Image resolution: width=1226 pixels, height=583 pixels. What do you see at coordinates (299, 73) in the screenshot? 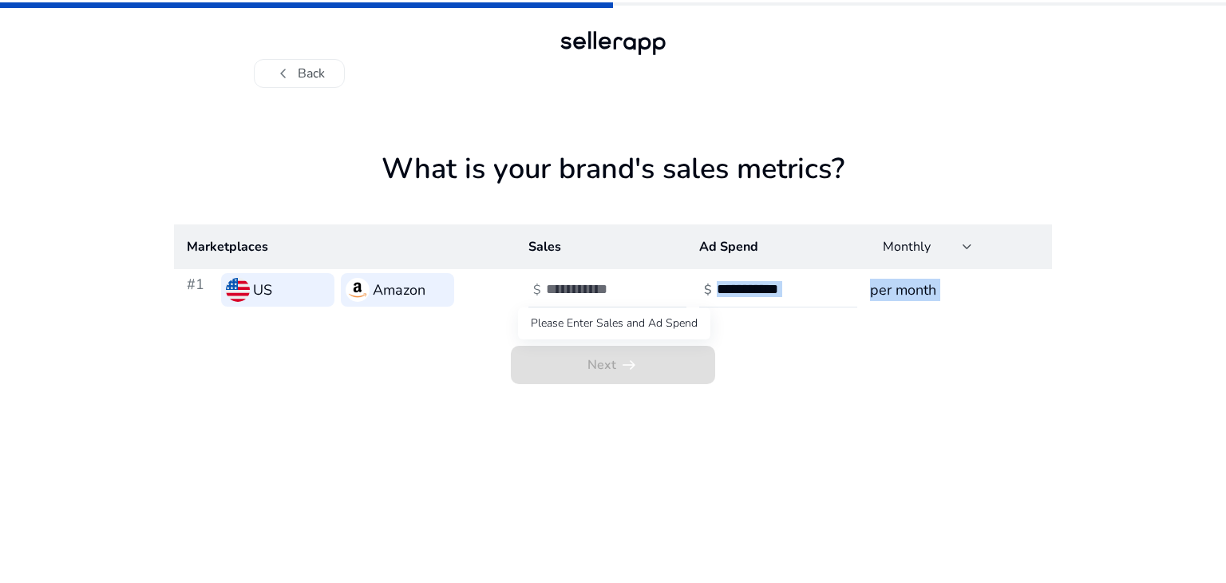
I see `button: chevron_leftBack` at bounding box center [299, 73].